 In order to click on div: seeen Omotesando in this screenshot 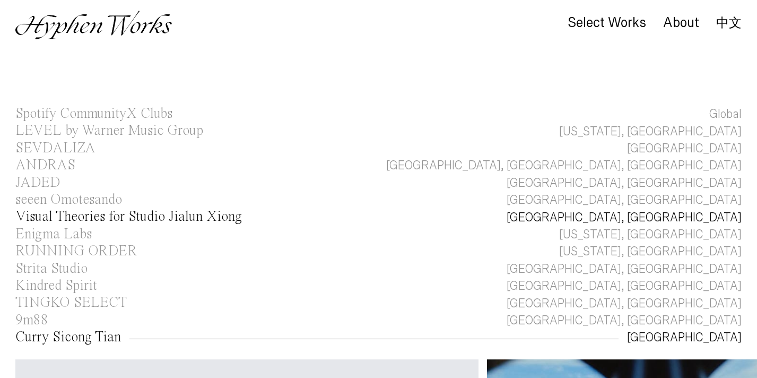, I will do `click(68, 199)`.